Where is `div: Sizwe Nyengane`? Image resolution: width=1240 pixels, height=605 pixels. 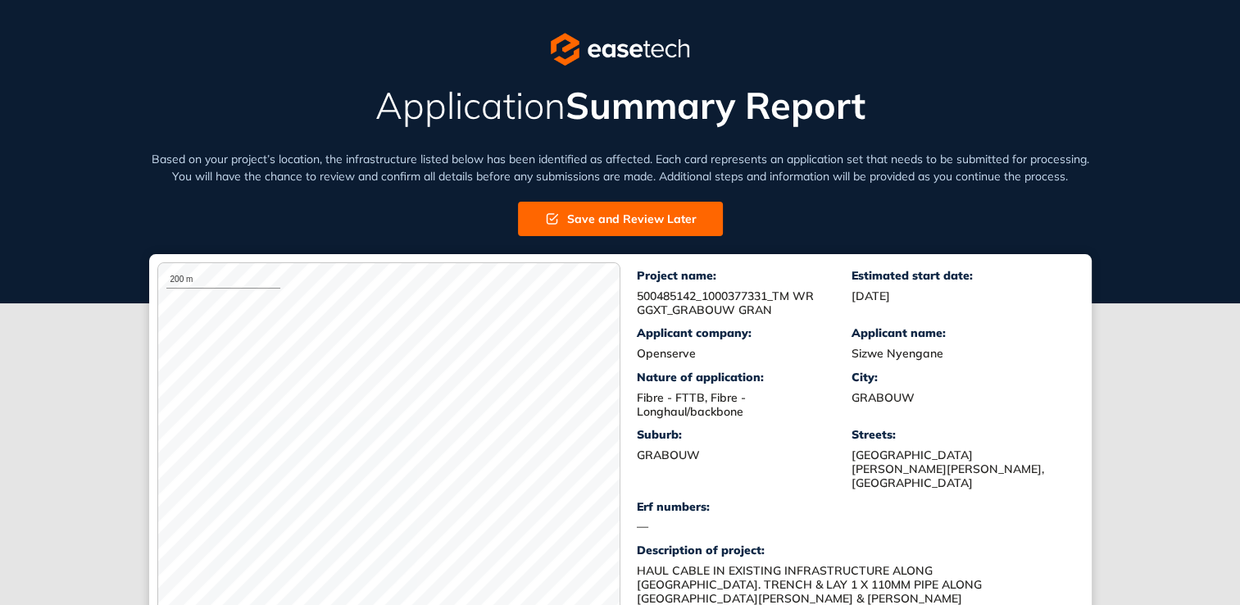
div: Sizwe Nyengane is located at coordinates (959, 353).